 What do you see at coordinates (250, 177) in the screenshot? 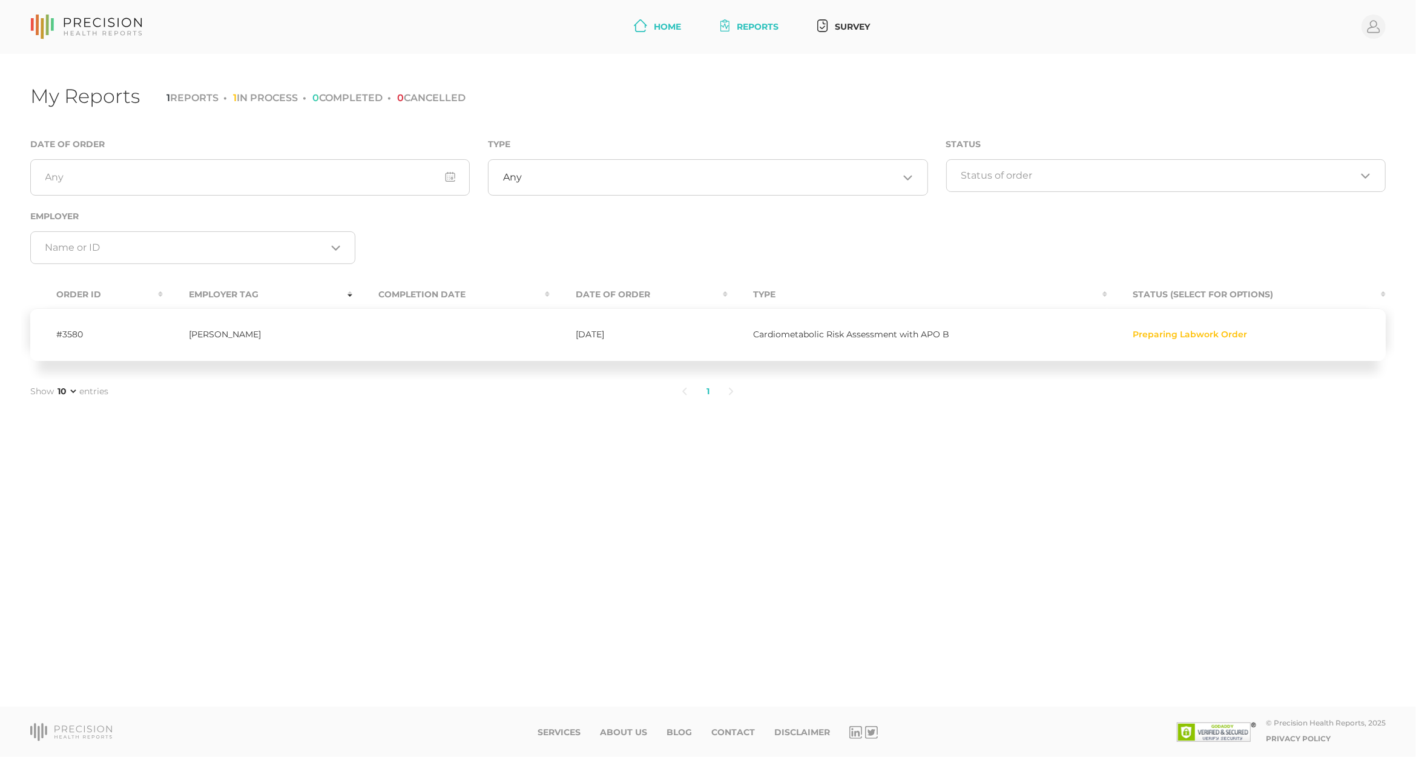
I see `input: Any` at bounding box center [250, 177].